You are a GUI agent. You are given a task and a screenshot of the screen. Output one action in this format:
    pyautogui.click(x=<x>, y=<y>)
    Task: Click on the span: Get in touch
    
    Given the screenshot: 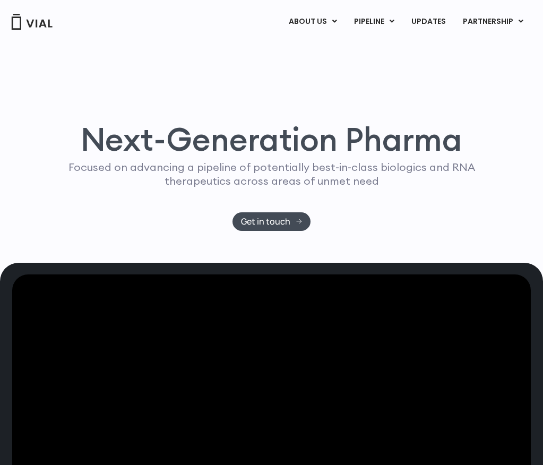 What is the action you would take?
    pyautogui.click(x=266, y=221)
    